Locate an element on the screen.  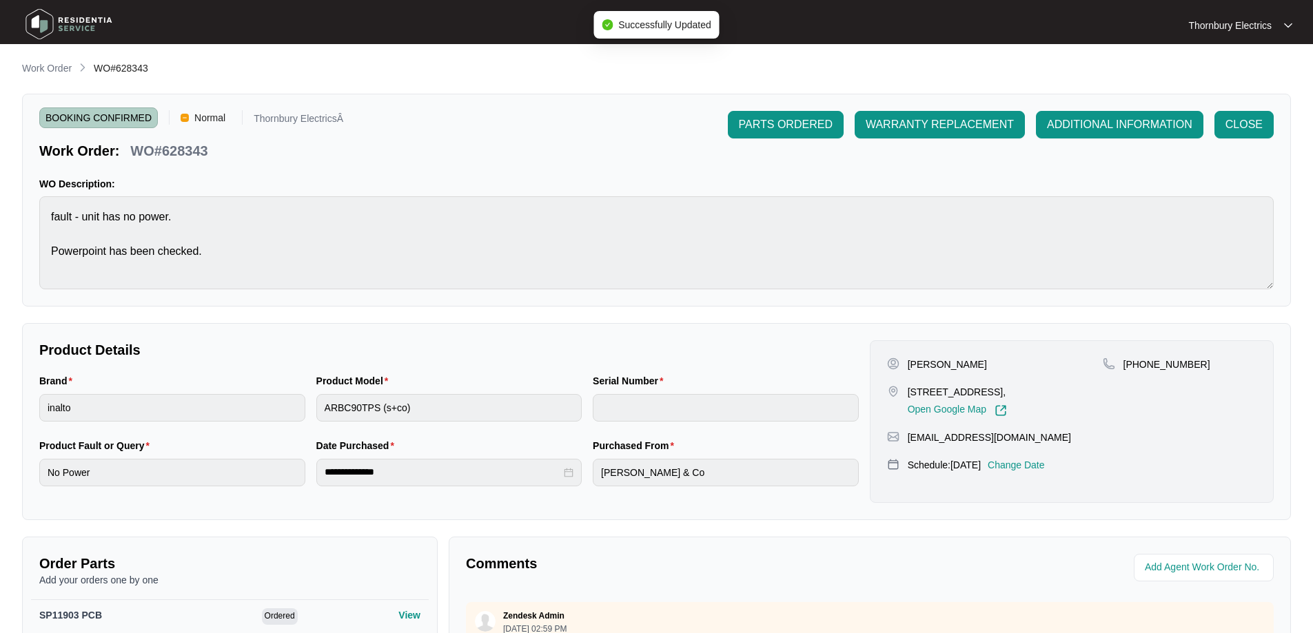
span: SP11903 PCB is located at coordinates (70, 615).